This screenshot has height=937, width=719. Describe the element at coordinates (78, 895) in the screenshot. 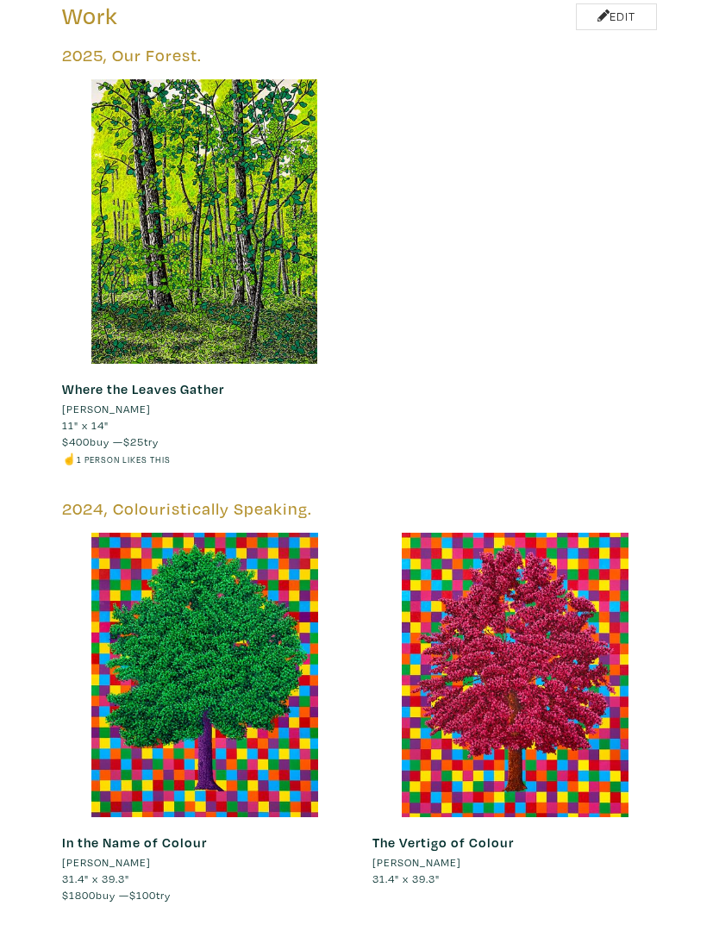

I see `span: $1800` at that location.